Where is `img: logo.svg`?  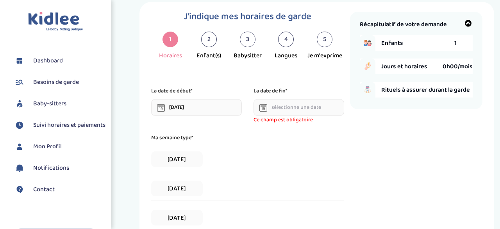
img: logo.svg is located at coordinates (55, 21).